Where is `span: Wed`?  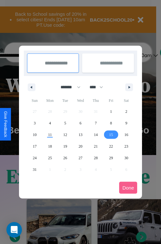 span: Wed is located at coordinates (80, 100).